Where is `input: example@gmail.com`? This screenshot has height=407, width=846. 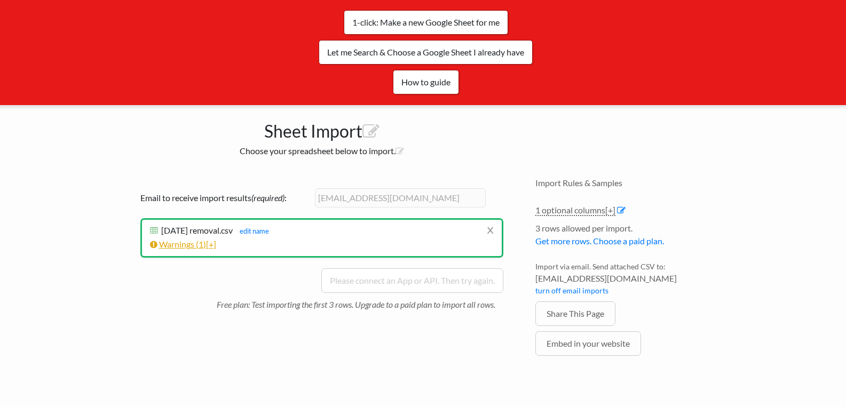 input: example@gmail.com is located at coordinates (400, 198).